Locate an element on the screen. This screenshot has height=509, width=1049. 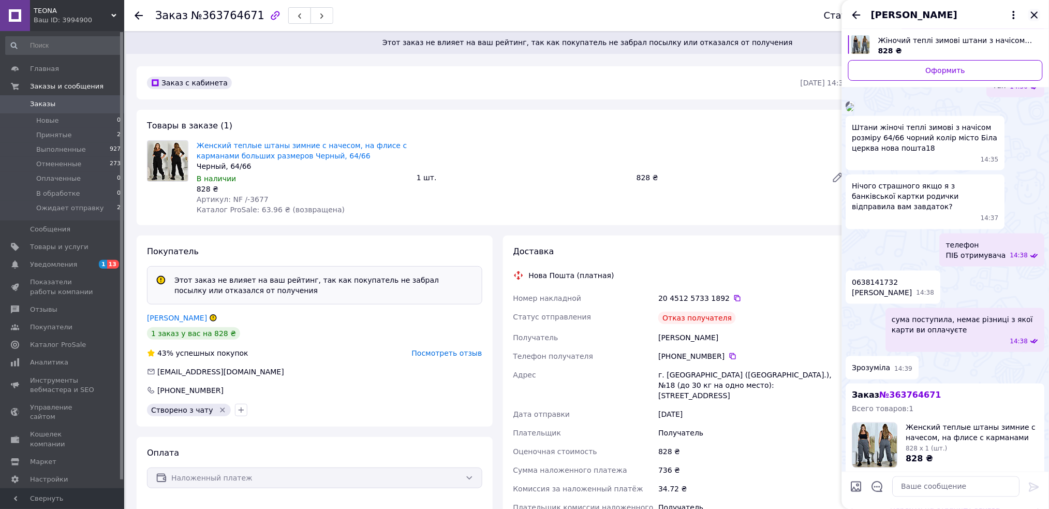
span: Штани жіночі теплі зимові з начісом розміру 64/66 чорний колір місто Біла церква нова пошта18 is located at coordinates (926, 138).